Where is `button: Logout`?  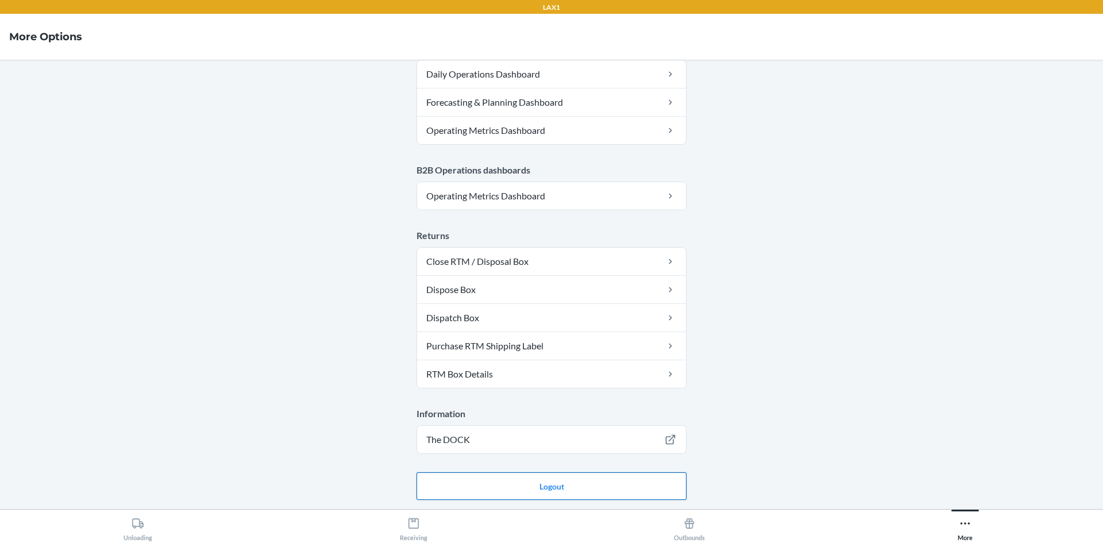
button: Logout is located at coordinates (551, 486).